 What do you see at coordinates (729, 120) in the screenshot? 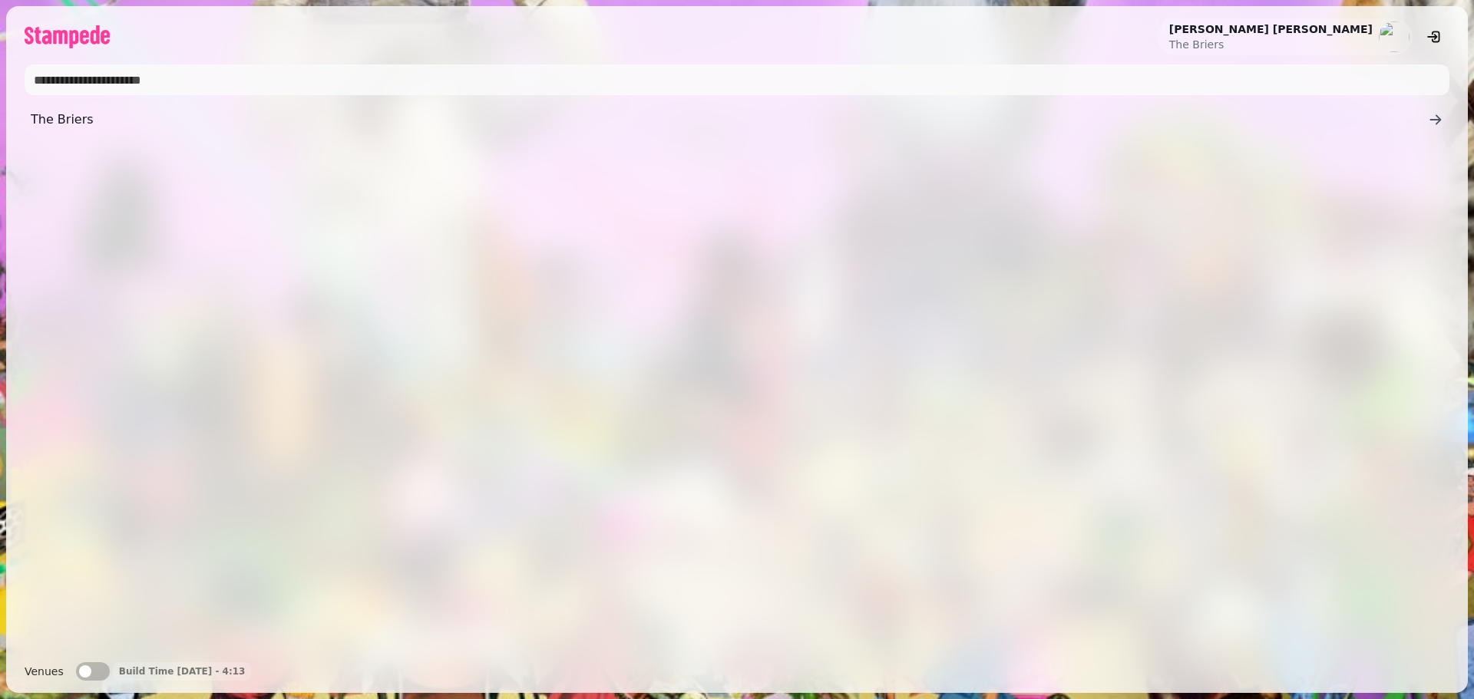
I see `span: The Briers` at bounding box center [729, 120].